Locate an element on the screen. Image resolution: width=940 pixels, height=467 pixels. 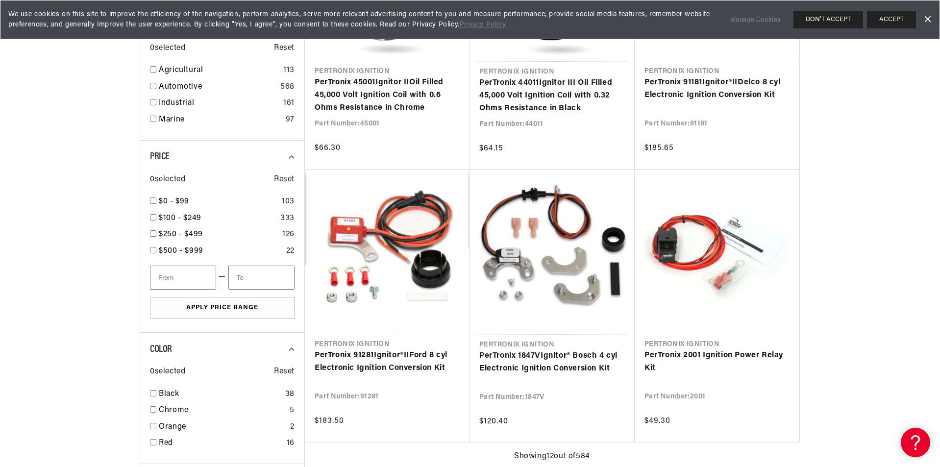
button: ACCEPT is located at coordinates (891, 20).